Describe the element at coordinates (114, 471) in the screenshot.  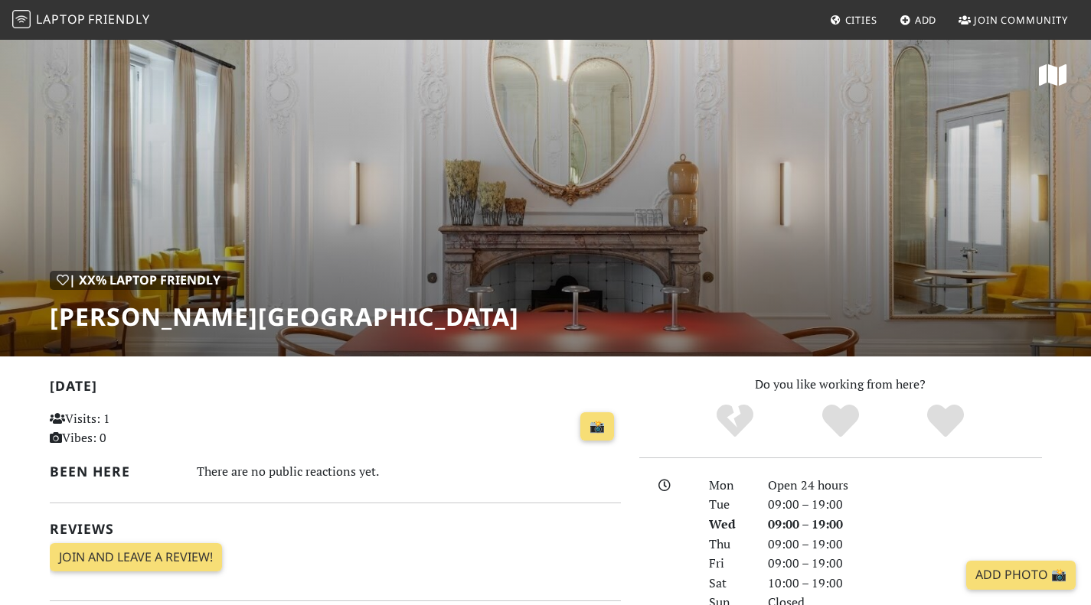
I see `h2: Been here` at that location.